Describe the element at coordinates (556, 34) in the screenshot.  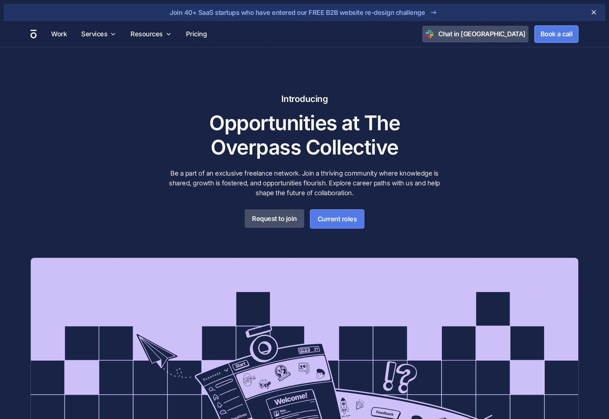
I see `a: Book a call` at that location.